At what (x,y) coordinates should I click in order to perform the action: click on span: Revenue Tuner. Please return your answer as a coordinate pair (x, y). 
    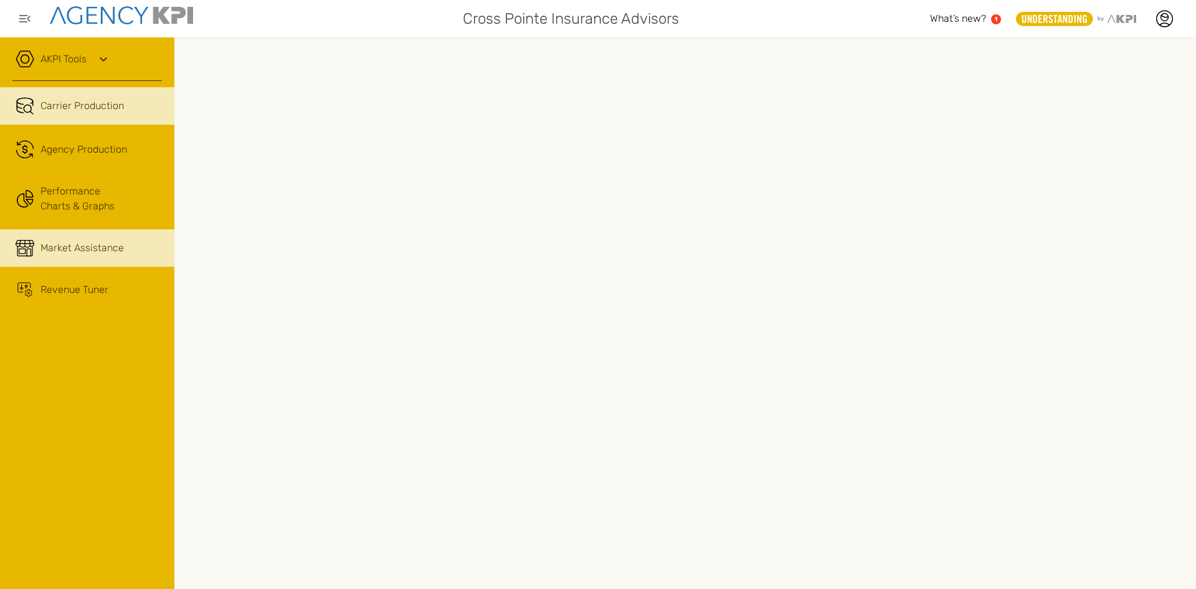
    Looking at the image, I should click on (74, 290).